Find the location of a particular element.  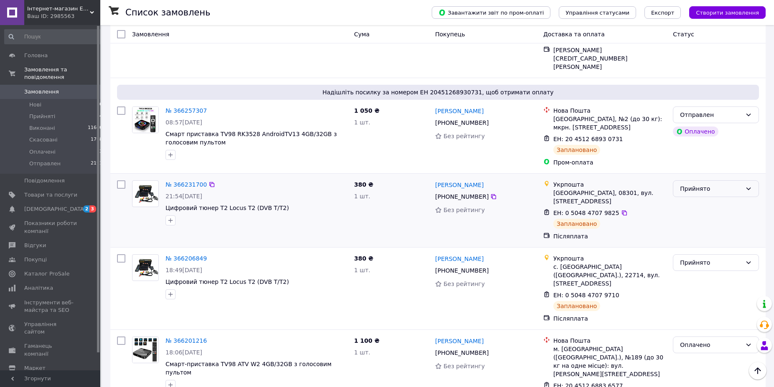

span: Аналітика is located at coordinates (38, 288).